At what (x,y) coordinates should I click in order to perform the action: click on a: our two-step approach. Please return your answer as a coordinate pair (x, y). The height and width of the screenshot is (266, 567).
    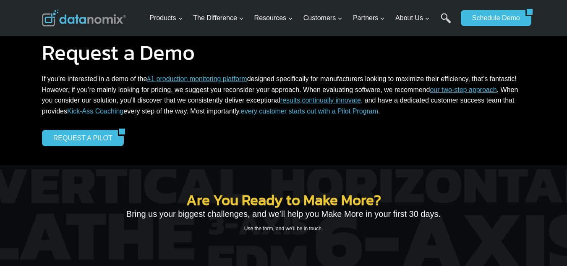
    Looking at the image, I should click on (463, 89).